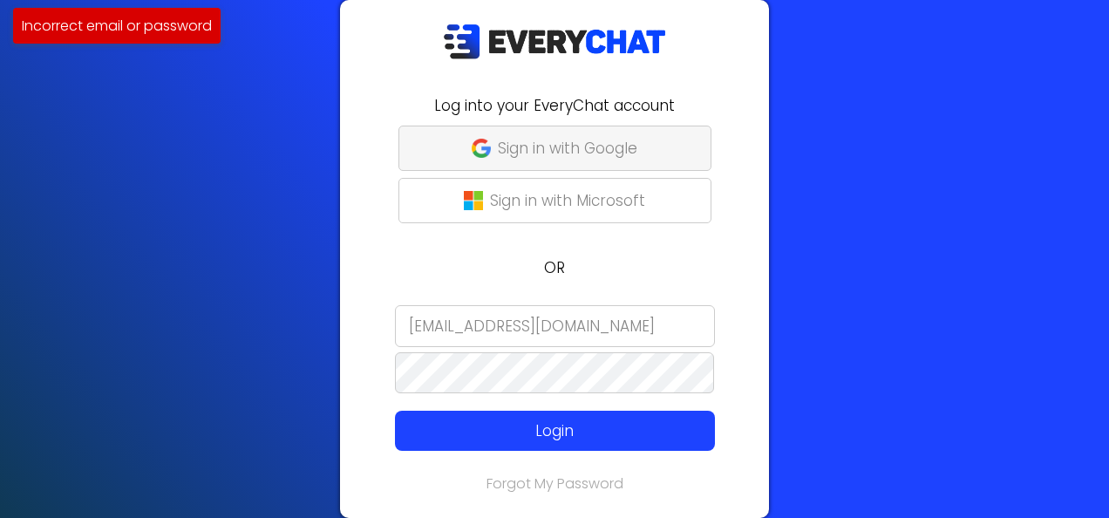  What do you see at coordinates (473, 200) in the screenshot?
I see `img: microsoft-logo.png` at bounding box center [473, 200].